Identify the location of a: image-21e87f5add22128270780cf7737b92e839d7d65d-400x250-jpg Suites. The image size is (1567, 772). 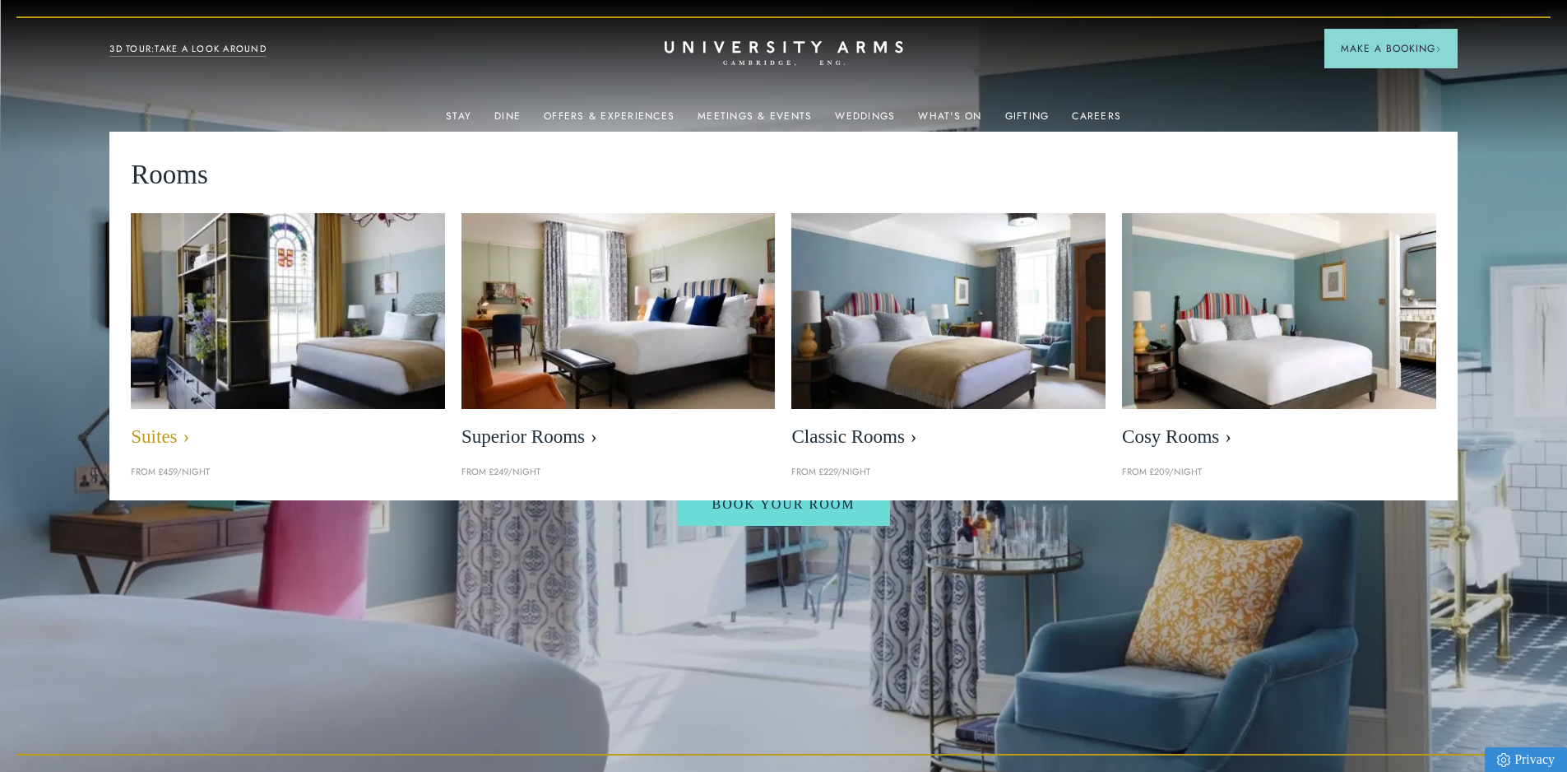
(288, 335).